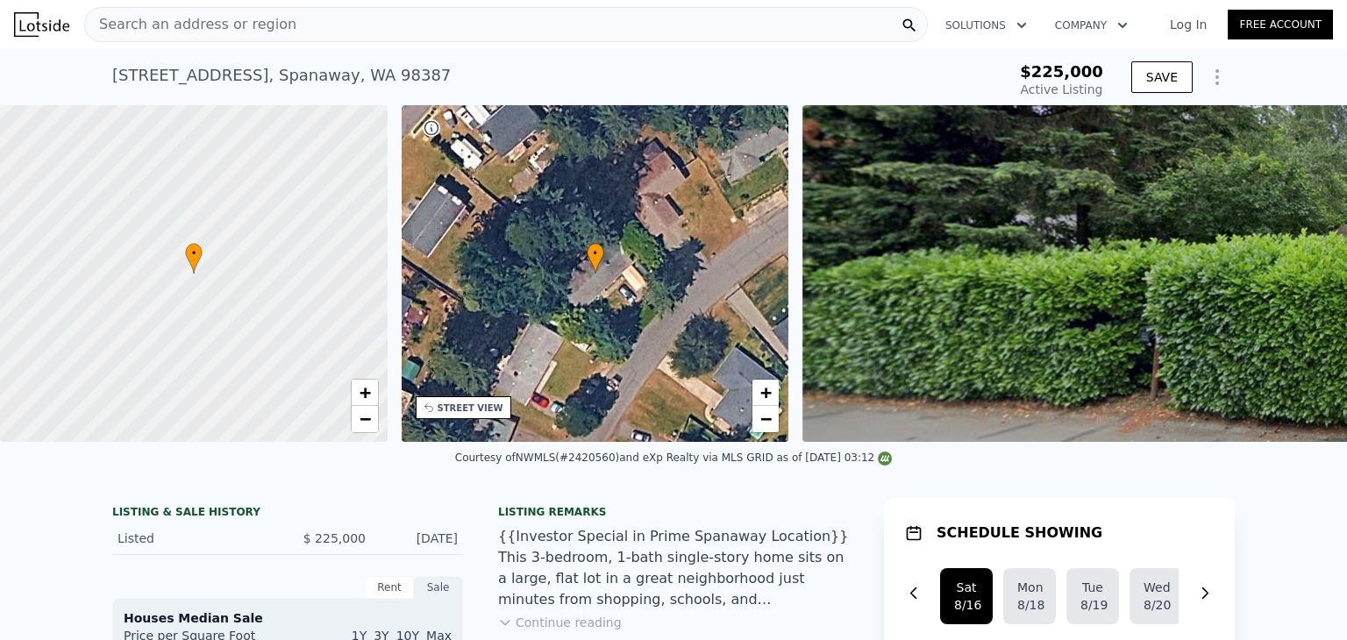  What do you see at coordinates (288, 514) in the screenshot?
I see `div: LISTING & SALE HISTORY` at bounding box center [288, 514].